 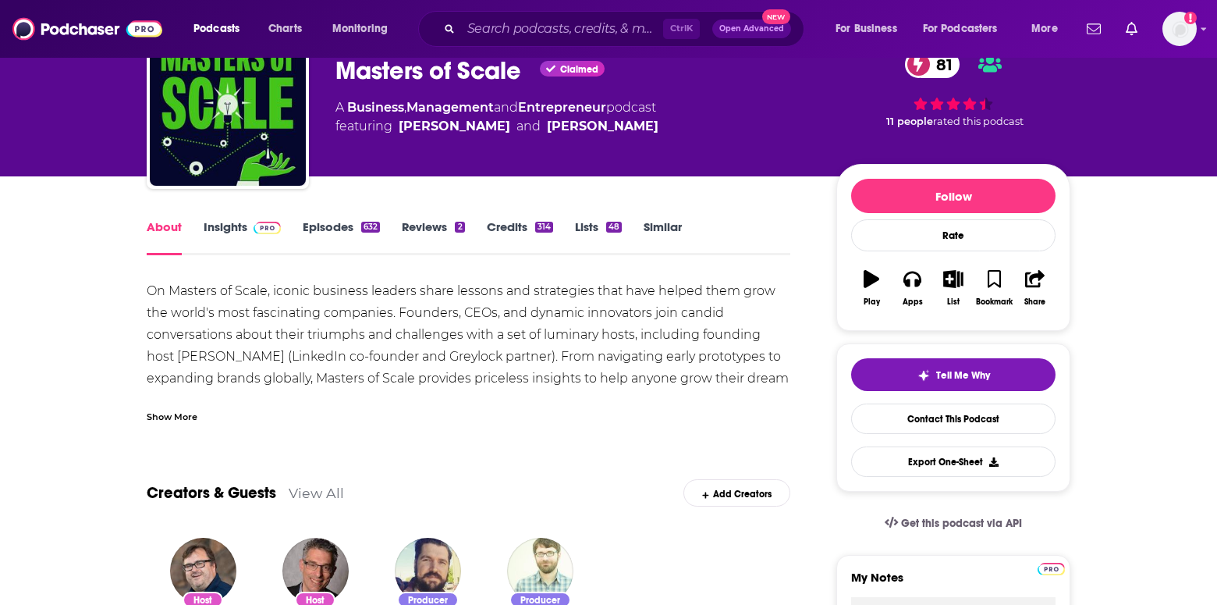 I want to click on a: Entrepreneur, so click(x=562, y=107).